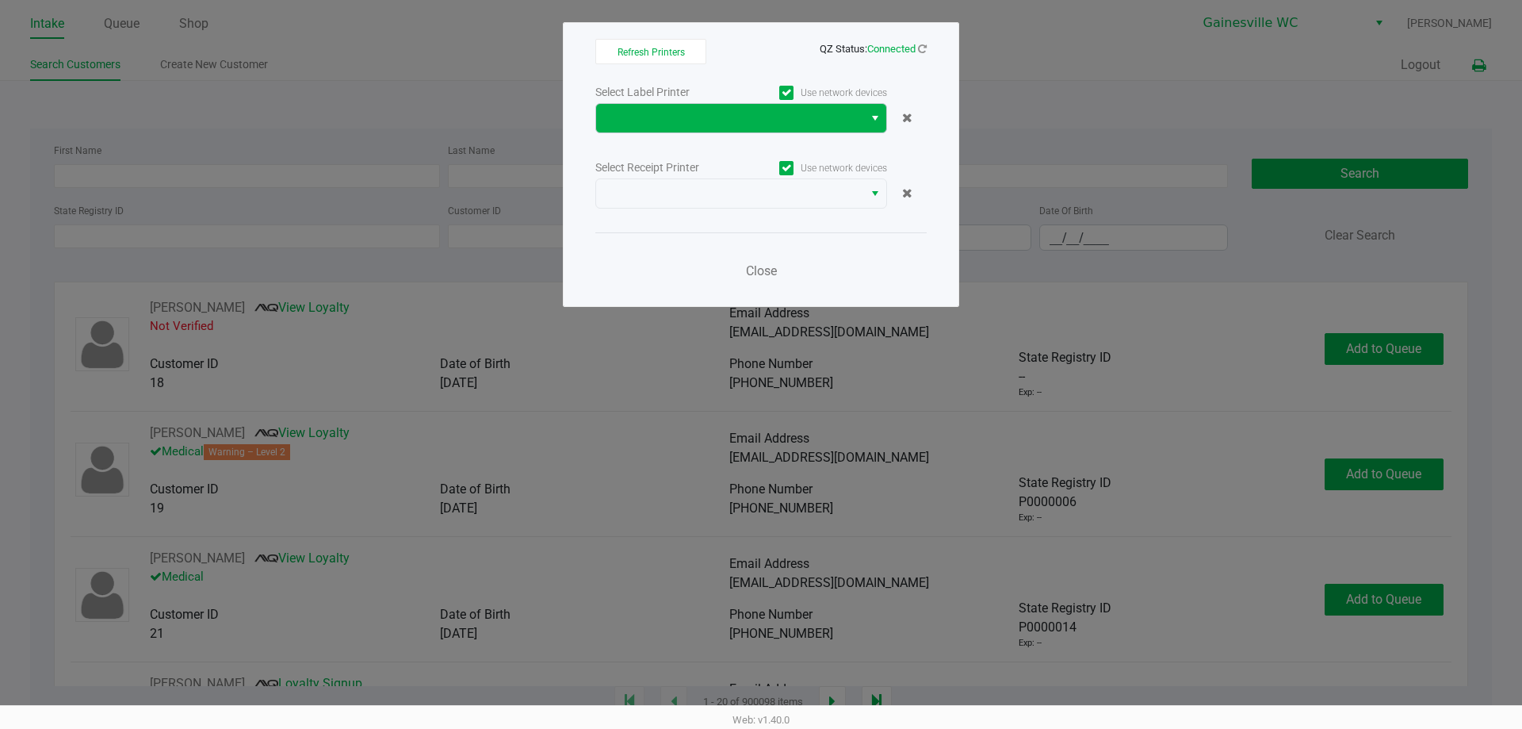  What do you see at coordinates (668, 92) in the screenshot?
I see `div: Select Label Printer` at bounding box center [668, 92].